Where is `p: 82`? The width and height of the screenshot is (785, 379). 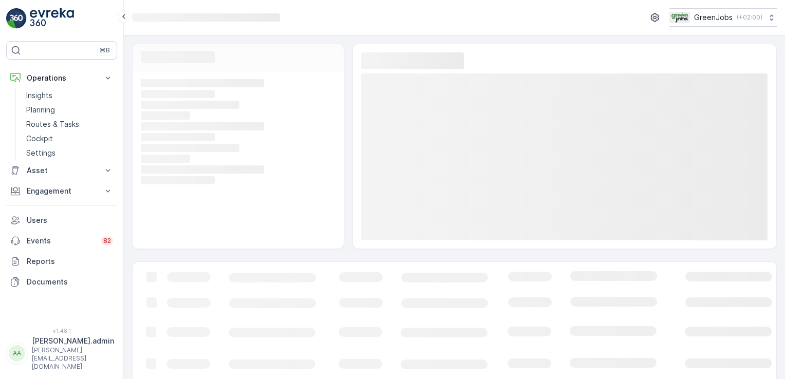
p: 82 is located at coordinates (107, 241).